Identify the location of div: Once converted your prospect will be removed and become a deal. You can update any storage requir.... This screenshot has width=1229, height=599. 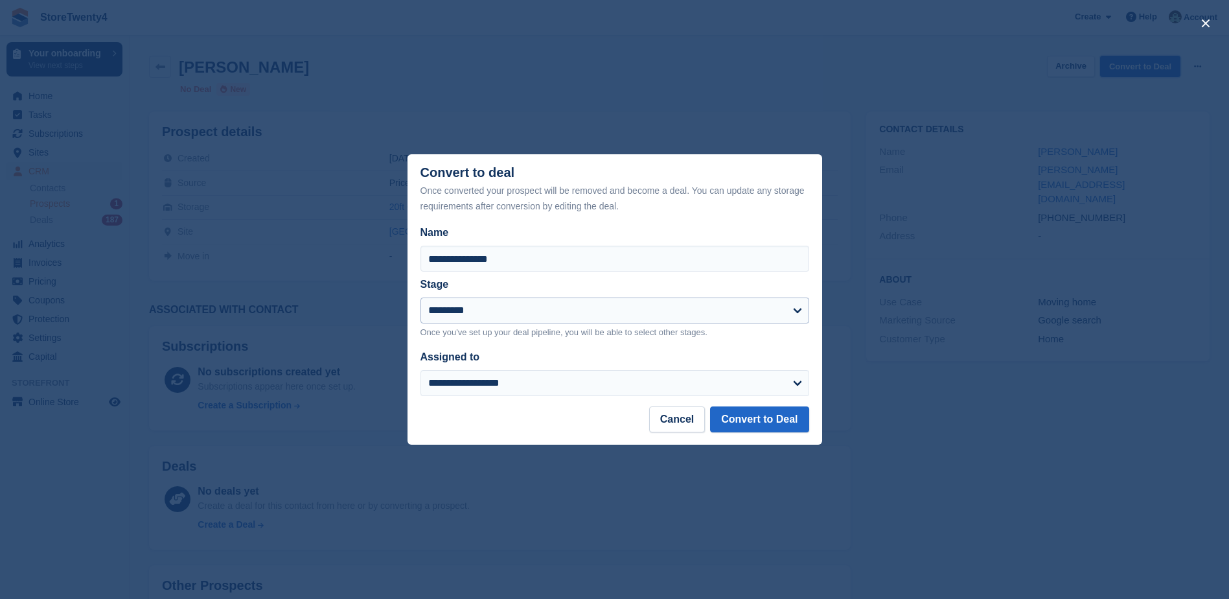
(615, 198).